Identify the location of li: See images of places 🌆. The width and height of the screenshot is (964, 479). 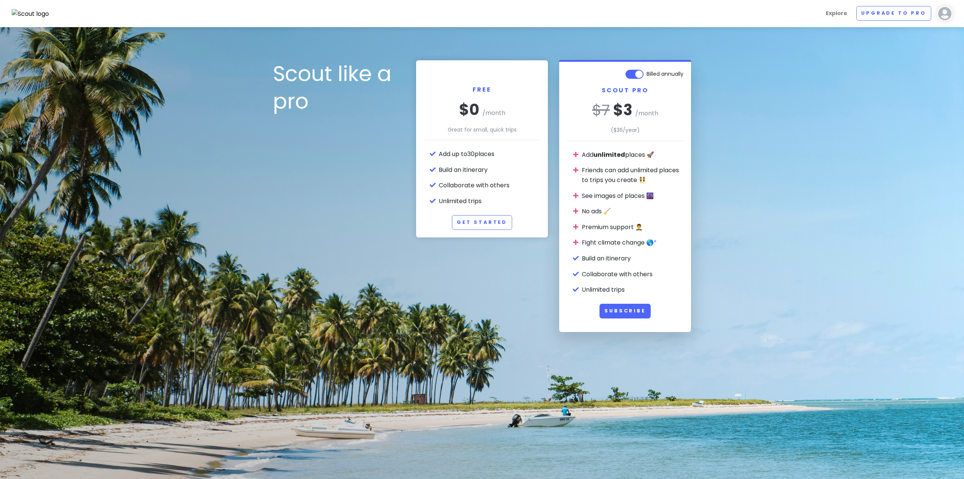
(633, 196).